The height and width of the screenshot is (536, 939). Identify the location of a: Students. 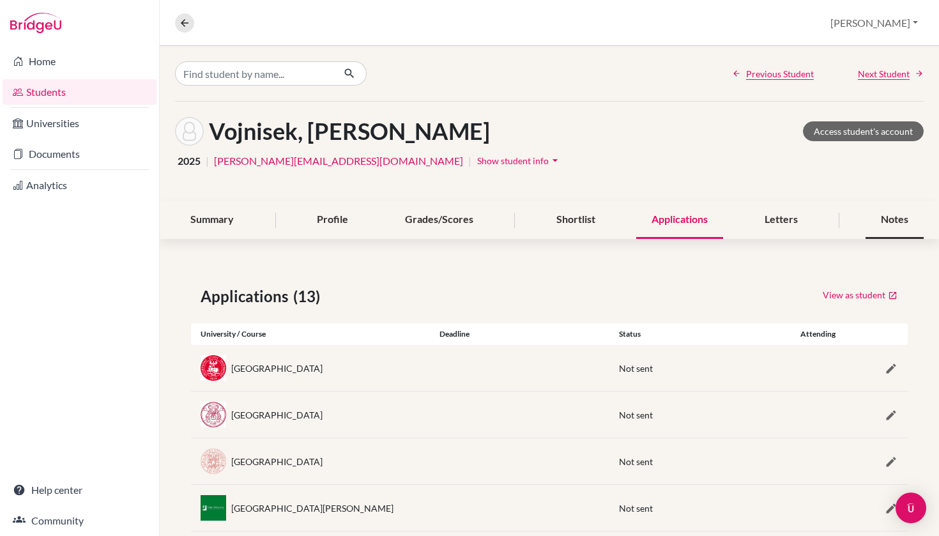
(79, 92).